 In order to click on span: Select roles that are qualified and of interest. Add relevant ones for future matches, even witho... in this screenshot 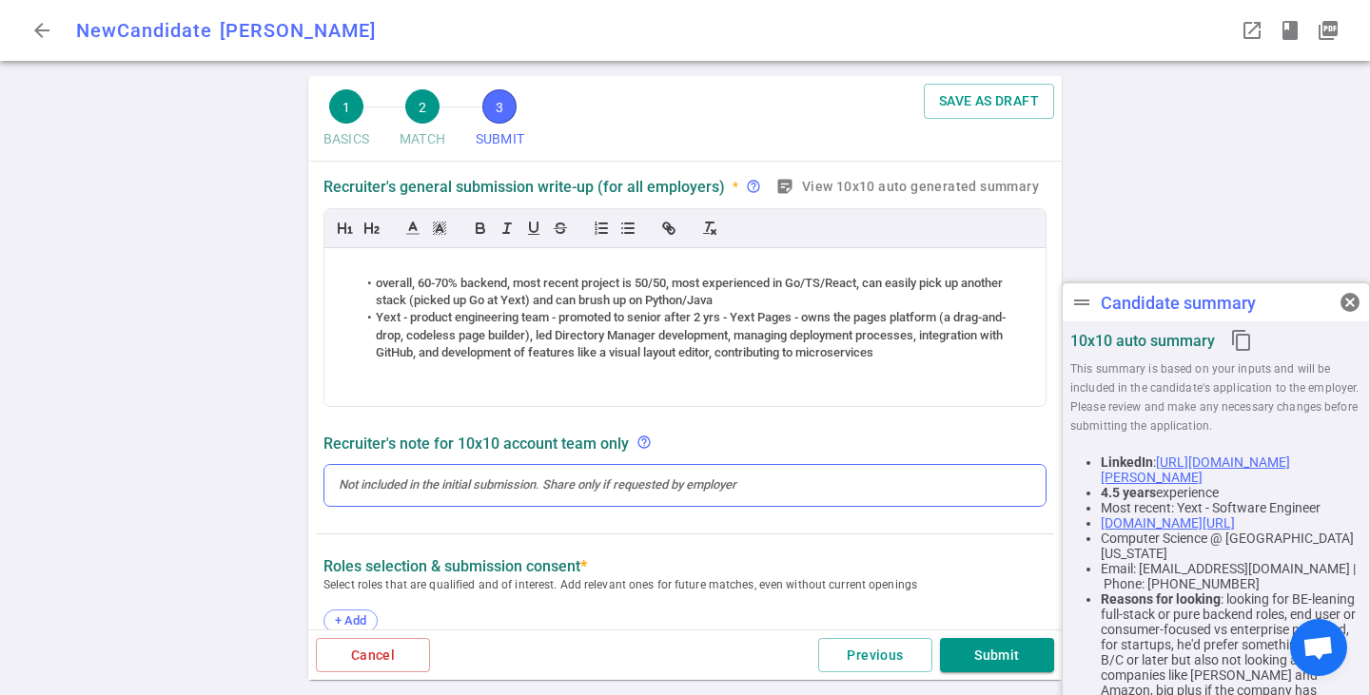, I will do `click(685, 585)`.